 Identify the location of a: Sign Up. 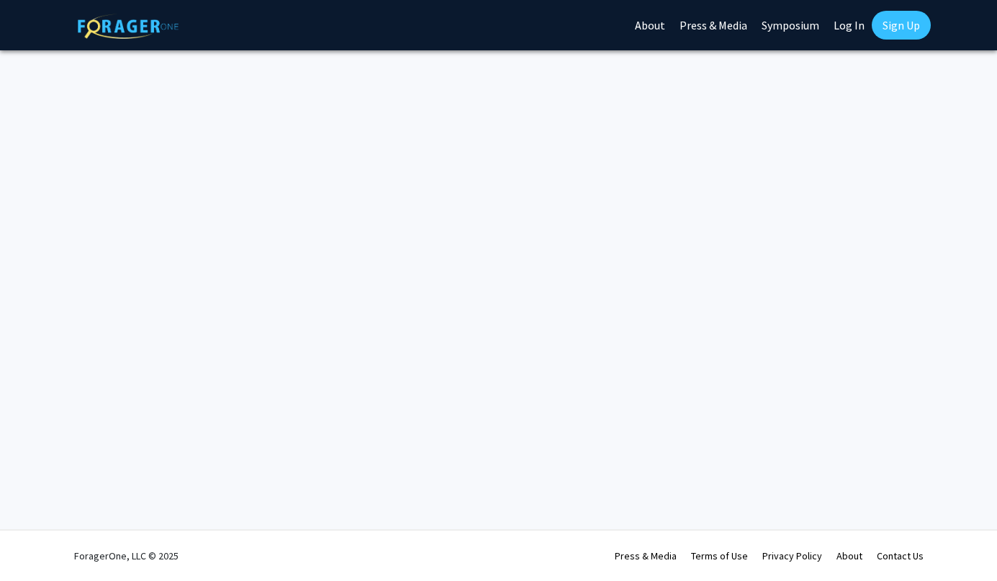
(901, 25).